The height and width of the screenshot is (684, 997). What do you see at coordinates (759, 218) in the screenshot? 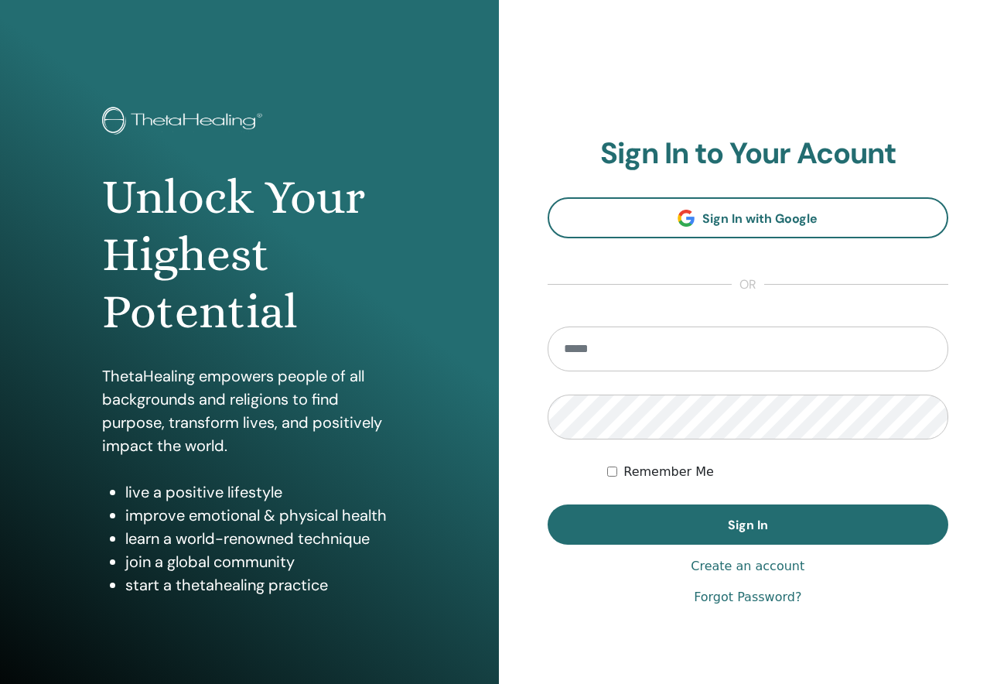
I see `span: Sign In with Google` at bounding box center [759, 218].